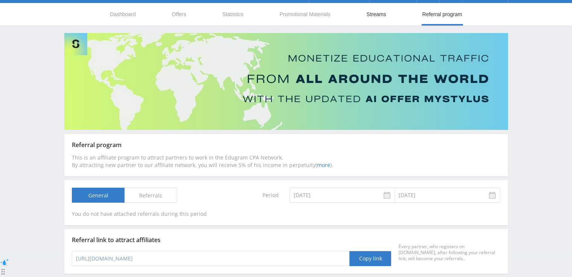  I want to click on a: Statistics, so click(233, 14).